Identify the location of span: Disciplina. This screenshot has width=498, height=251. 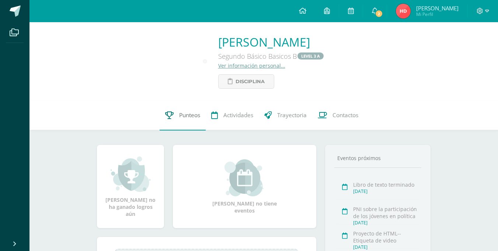
(250, 81).